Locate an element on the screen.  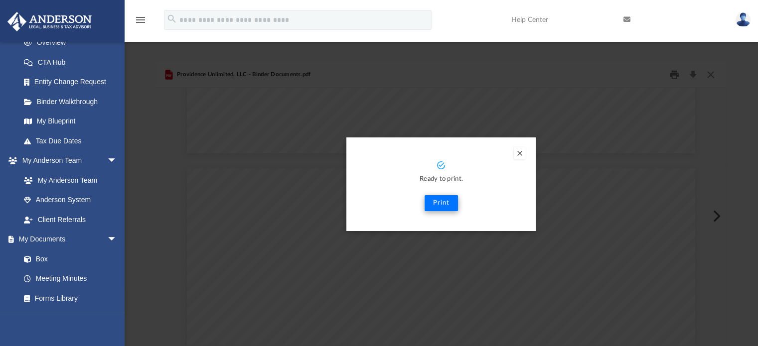
a: Notarize is located at coordinates (70, 318).